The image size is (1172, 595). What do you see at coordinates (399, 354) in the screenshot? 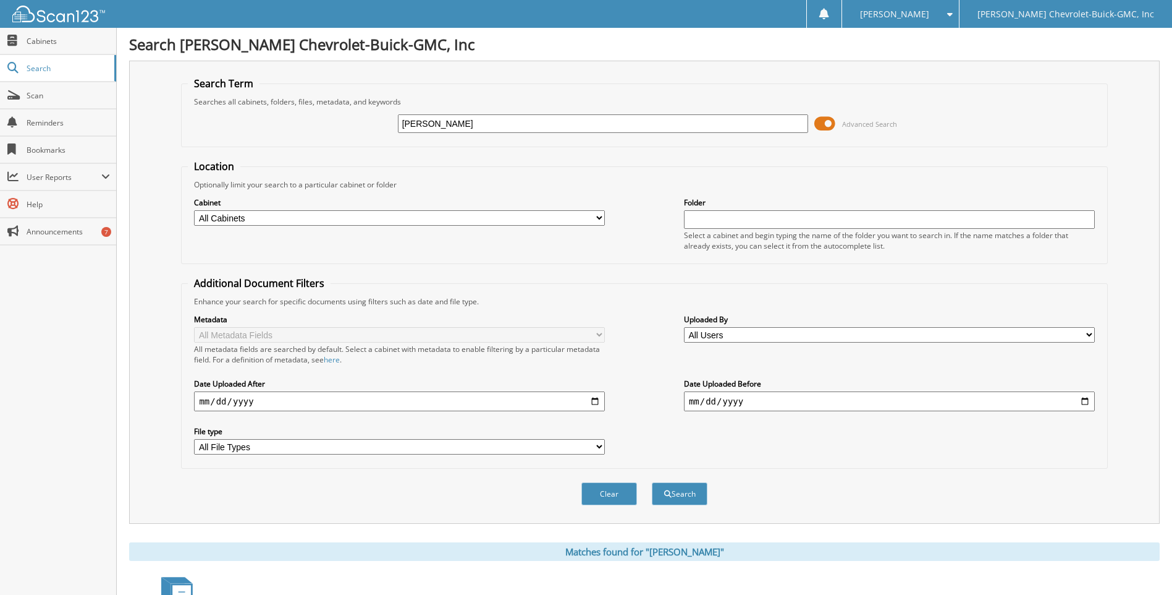
I see `div: All metadata fields are searched by default. Select a cabinet with metadata to enable filtering b...` at bounding box center [399, 354].